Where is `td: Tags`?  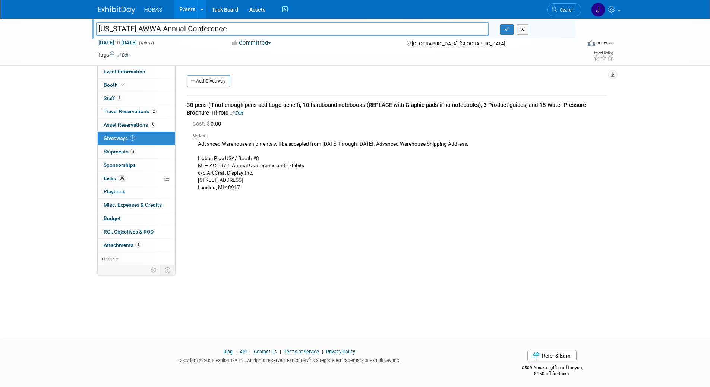 td: Tags is located at coordinates (114, 55).